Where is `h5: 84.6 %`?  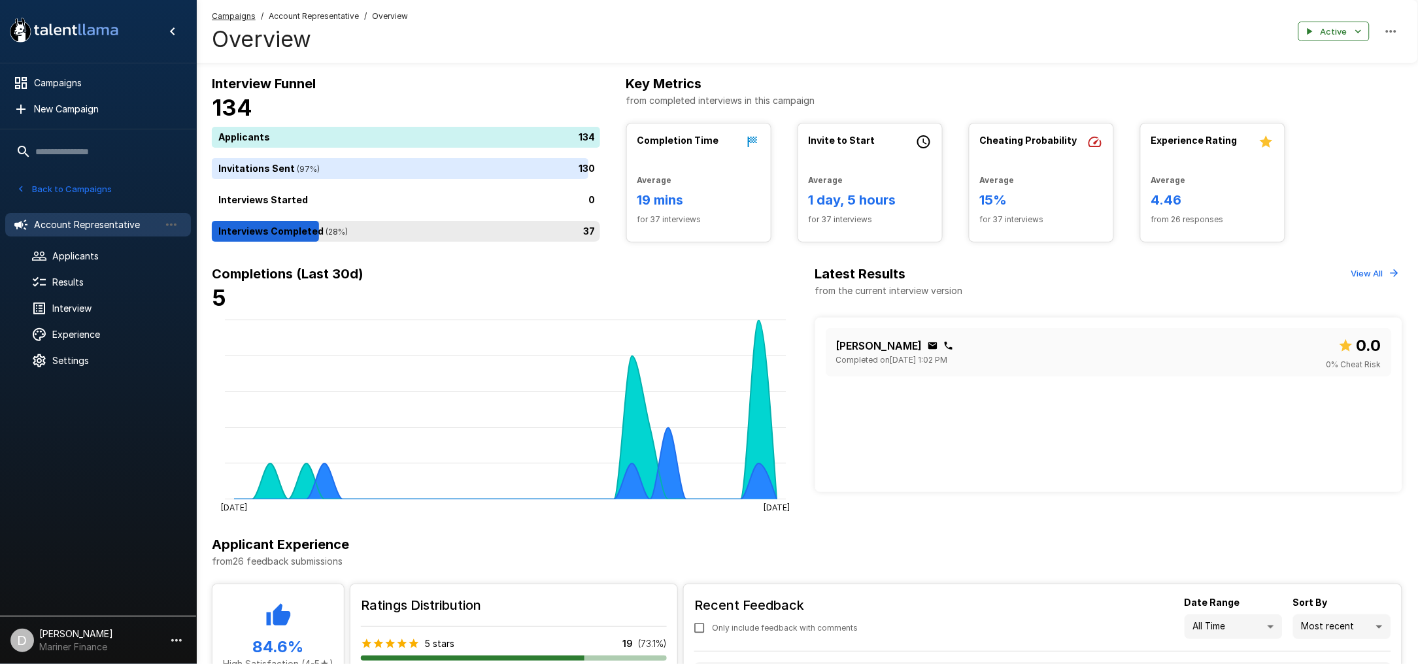
h5: 84.6 % is located at coordinates (278, 647).